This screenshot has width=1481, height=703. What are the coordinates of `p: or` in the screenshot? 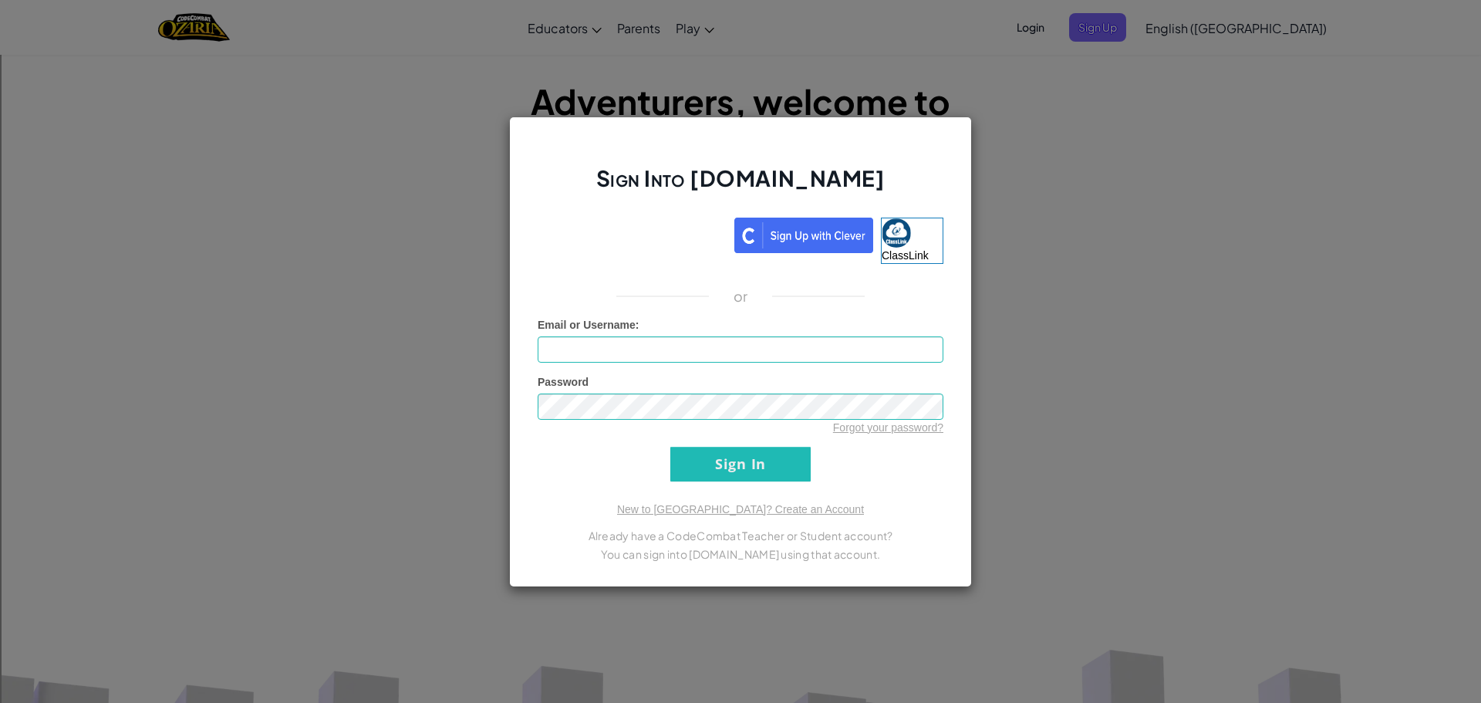 It's located at (740, 296).